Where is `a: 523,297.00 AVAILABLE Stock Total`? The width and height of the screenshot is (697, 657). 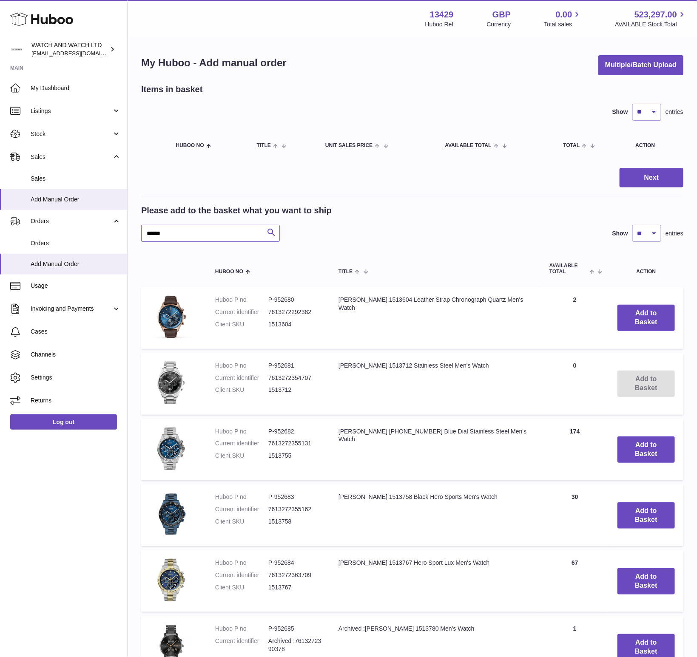 a: 523,297.00 AVAILABLE Stock Total is located at coordinates (651, 19).